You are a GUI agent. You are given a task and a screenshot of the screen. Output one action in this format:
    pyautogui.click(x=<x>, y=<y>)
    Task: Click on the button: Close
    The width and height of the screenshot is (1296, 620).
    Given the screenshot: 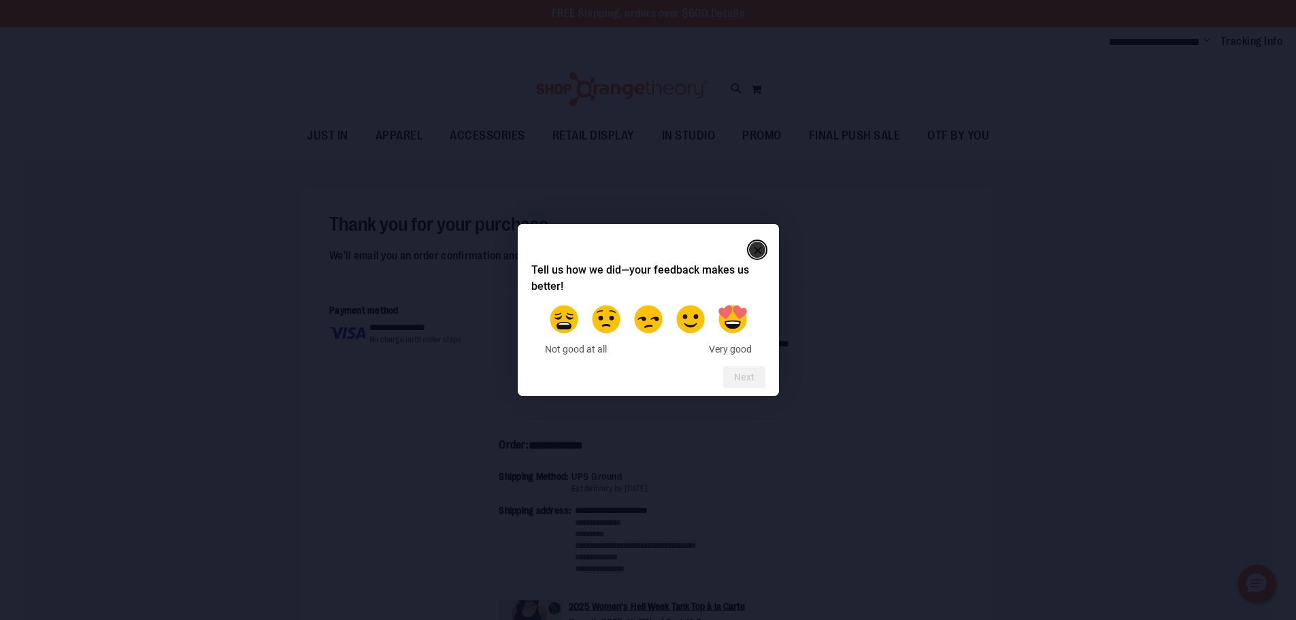 What is the action you would take?
    pyautogui.click(x=757, y=250)
    